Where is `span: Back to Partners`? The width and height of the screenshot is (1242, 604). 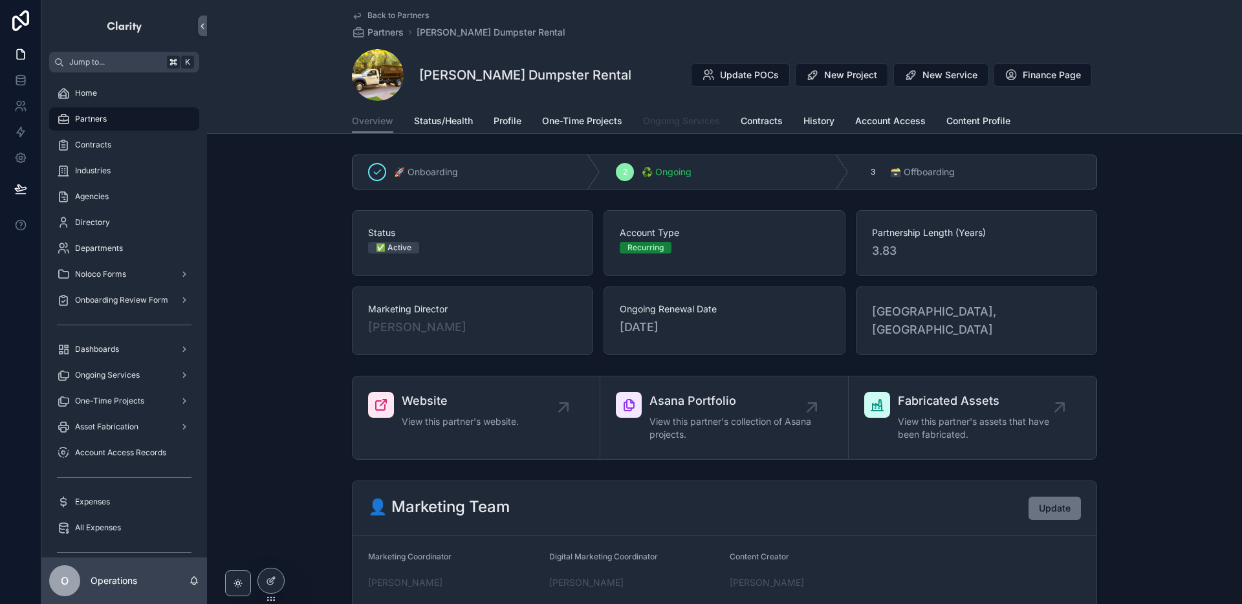
span: Back to Partners is located at coordinates (398, 16).